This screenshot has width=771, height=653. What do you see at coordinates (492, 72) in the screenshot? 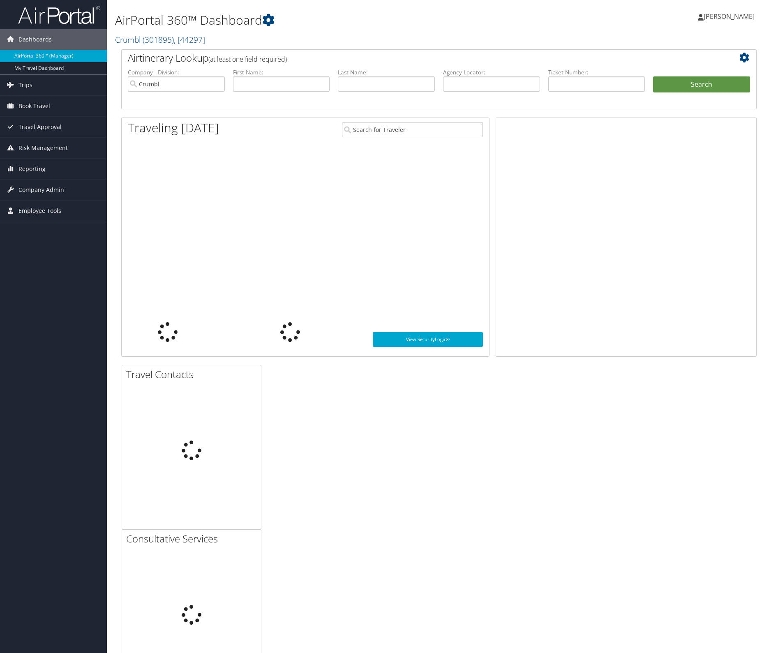
I see `label: Agency Locator:` at bounding box center [492, 72].